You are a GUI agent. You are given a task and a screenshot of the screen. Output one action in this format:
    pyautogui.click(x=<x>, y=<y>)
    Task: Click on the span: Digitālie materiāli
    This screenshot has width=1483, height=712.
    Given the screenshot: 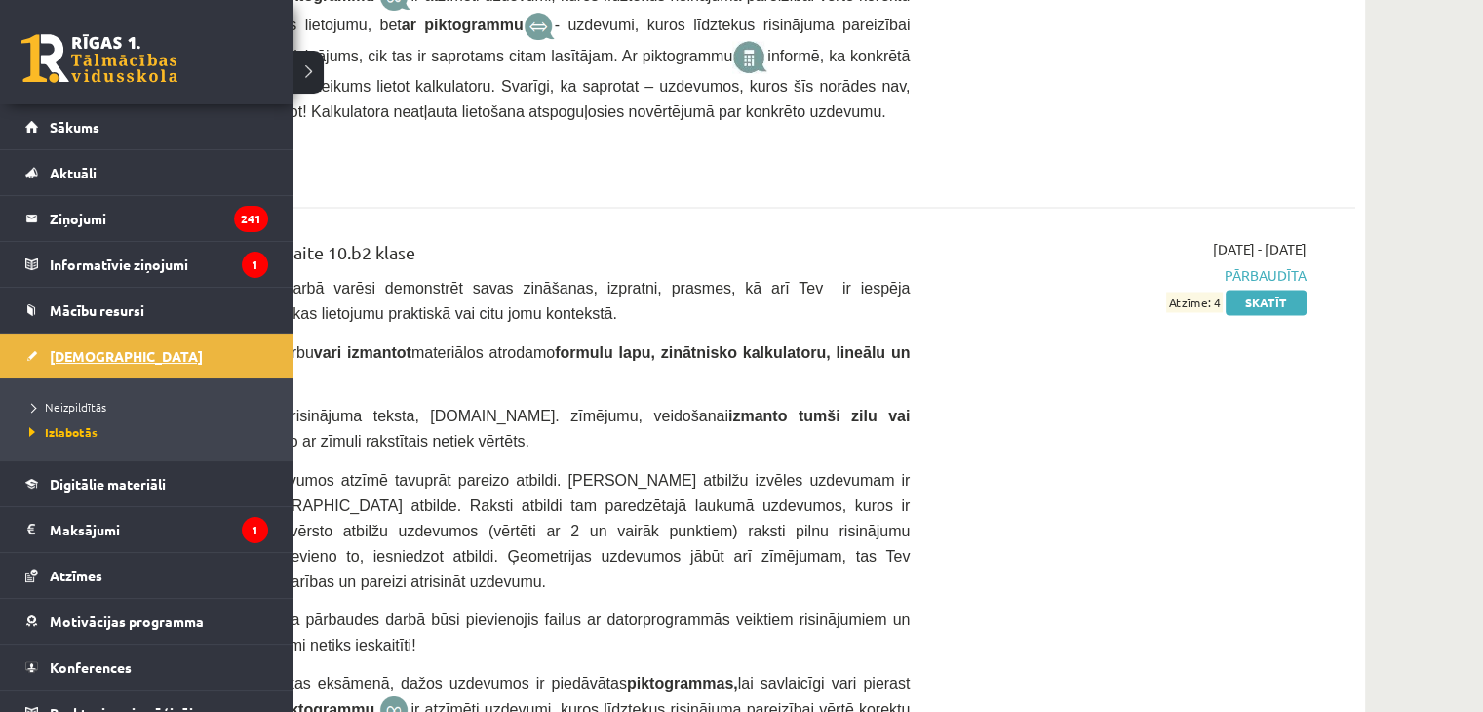 What is the action you would take?
    pyautogui.click(x=107, y=484)
    